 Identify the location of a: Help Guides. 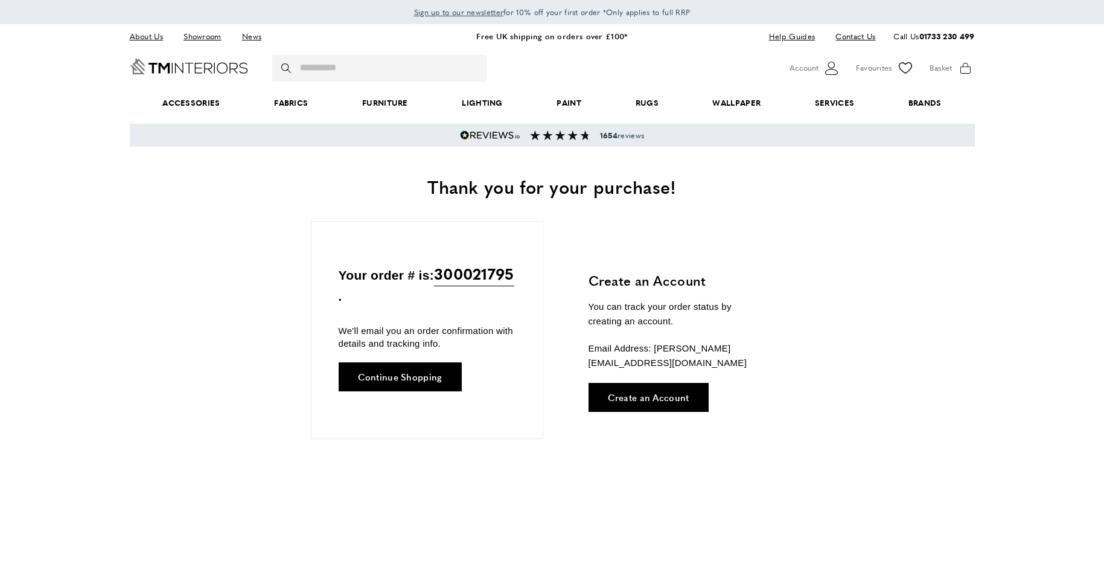
(792, 36).